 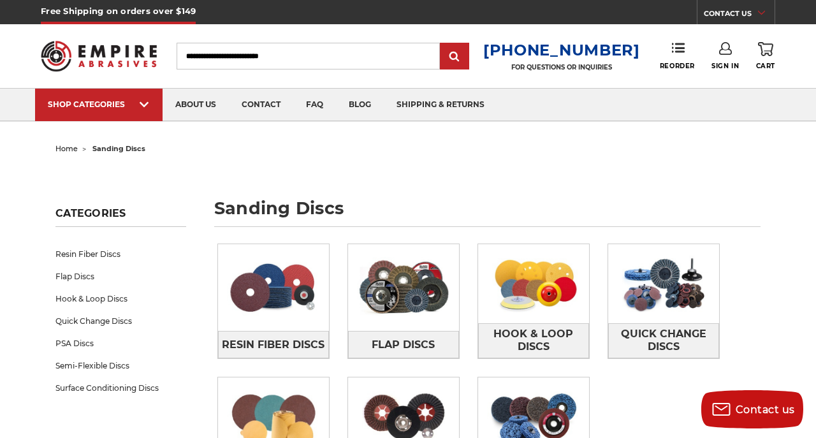 What do you see at coordinates (66, 149) in the screenshot?
I see `span: home` at bounding box center [66, 149].